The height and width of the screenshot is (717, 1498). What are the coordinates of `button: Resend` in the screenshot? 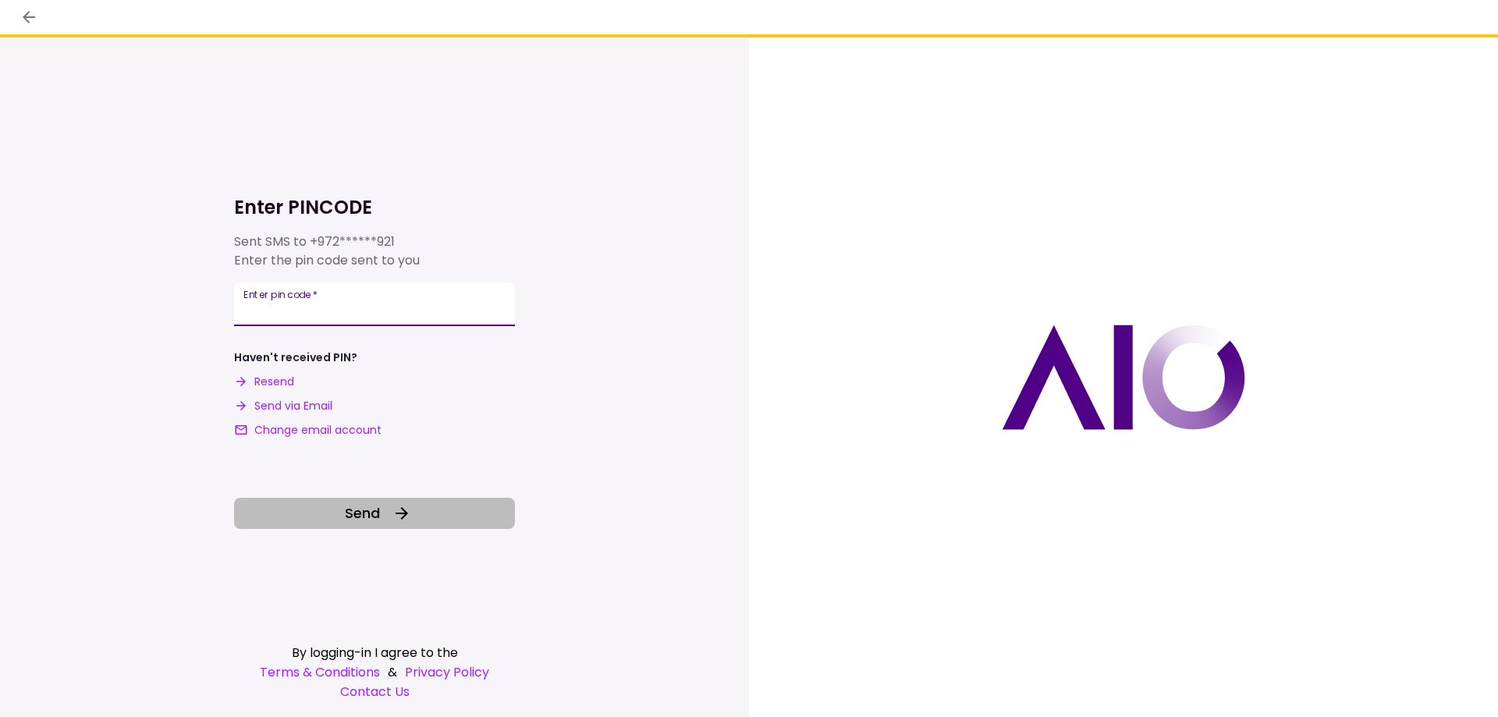 It's located at (264, 382).